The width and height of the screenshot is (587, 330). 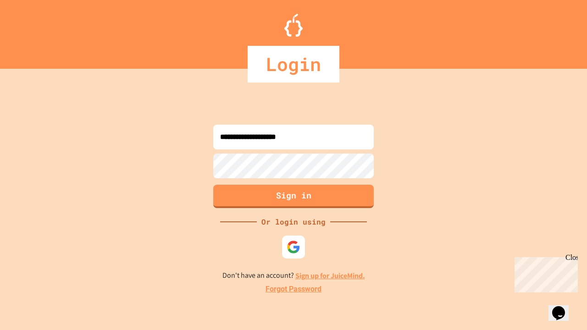 What do you see at coordinates (294, 276) in the screenshot?
I see `p: Don't have an account?` at bounding box center [294, 276].